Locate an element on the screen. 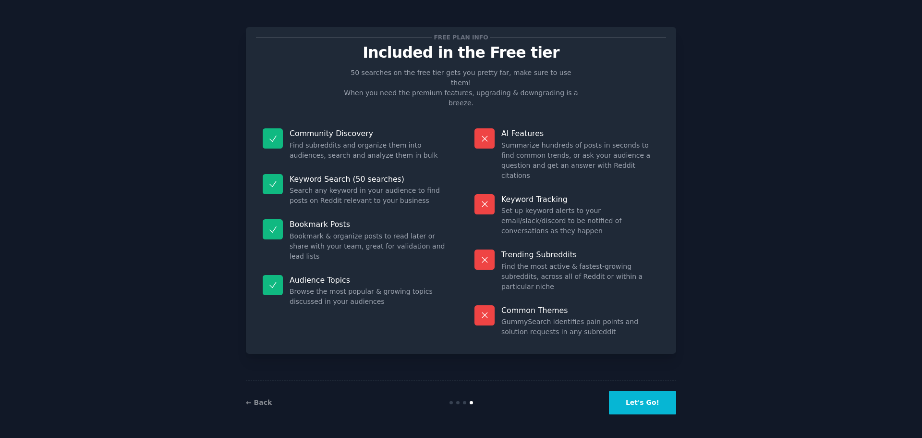  dd: Search any keyword in your audience to find posts on Reddit relevant to your business is located at coordinates (368, 196).